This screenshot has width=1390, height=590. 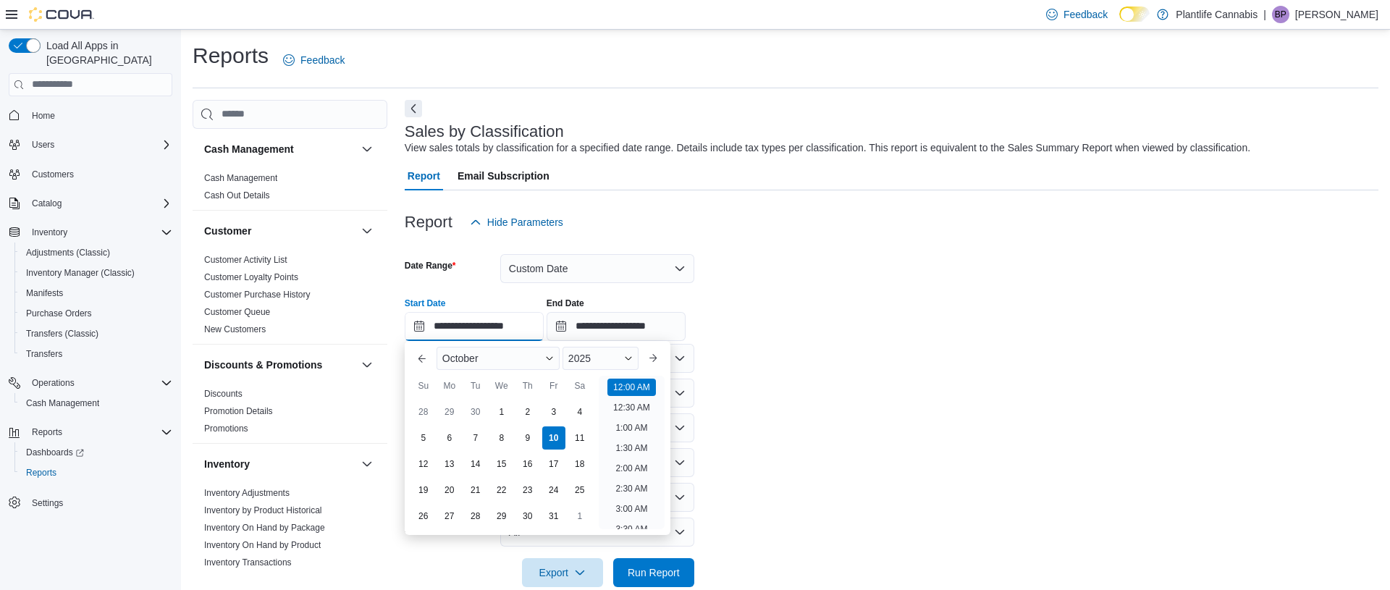 I want to click on span: Customer Activity List, so click(x=245, y=260).